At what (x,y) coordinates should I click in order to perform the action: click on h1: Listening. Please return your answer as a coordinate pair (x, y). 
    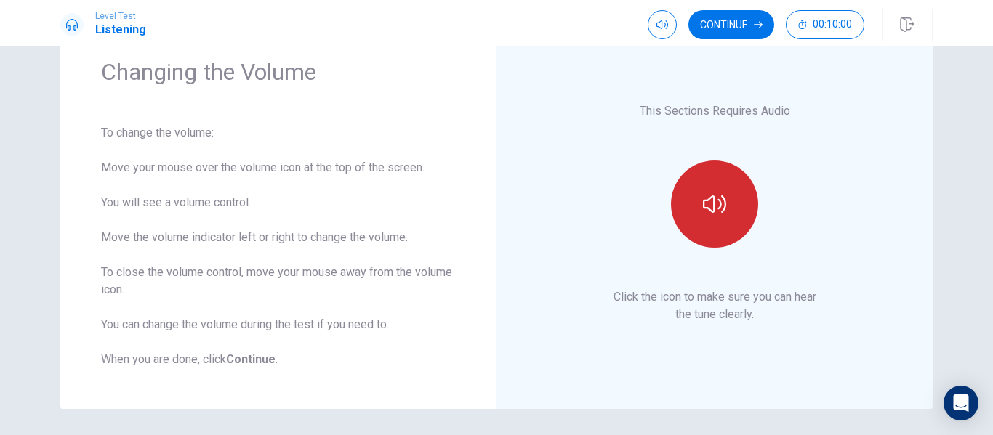
    Looking at the image, I should click on (121, 30).